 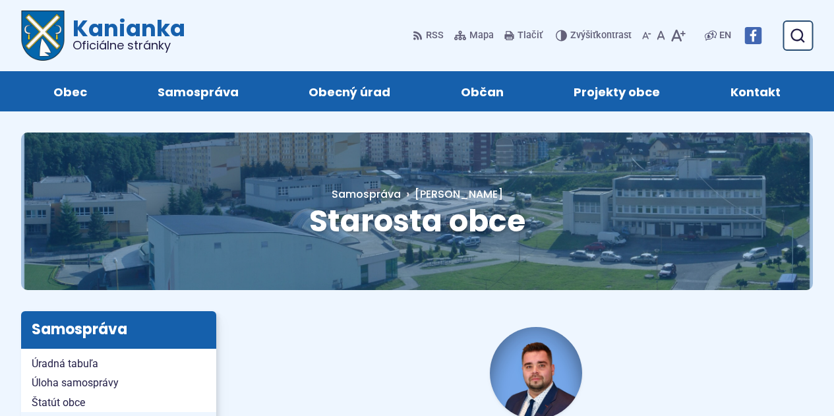 What do you see at coordinates (753, 36) in the screenshot?
I see `img: Prejsť na Facebook stránku` at bounding box center [753, 36].